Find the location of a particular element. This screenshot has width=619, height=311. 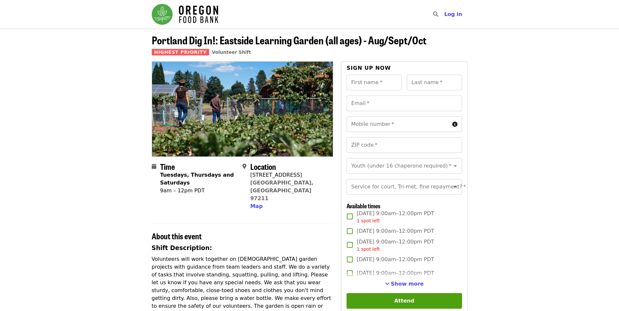

button: Attend is located at coordinates (404, 301).